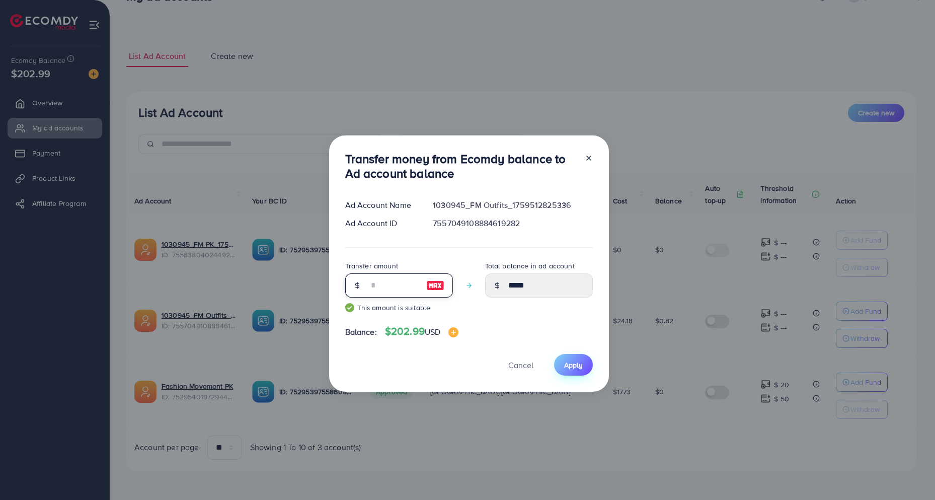  What do you see at coordinates (399, 308) in the screenshot?
I see `small: This amount is suitable` at bounding box center [399, 308].